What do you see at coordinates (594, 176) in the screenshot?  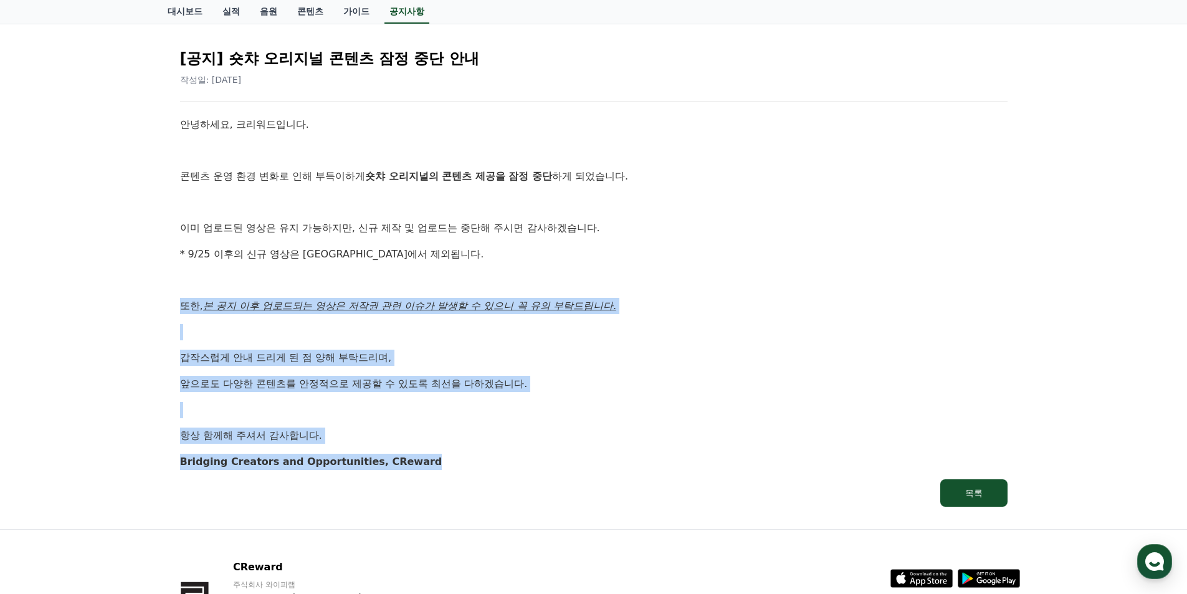 I see `p: 콘텐츠 운영 환경 변화로 인해 부득이하게 하게 되었습니다.` at bounding box center [594, 176].